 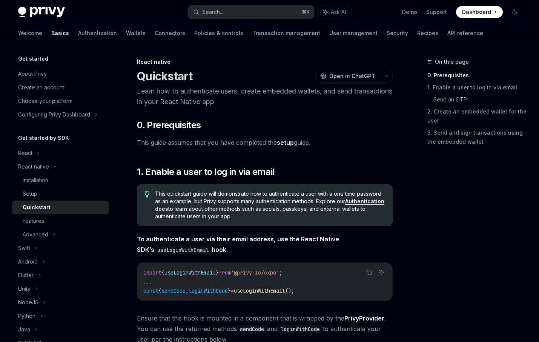 I want to click on div: NodeJS, so click(x=28, y=303).